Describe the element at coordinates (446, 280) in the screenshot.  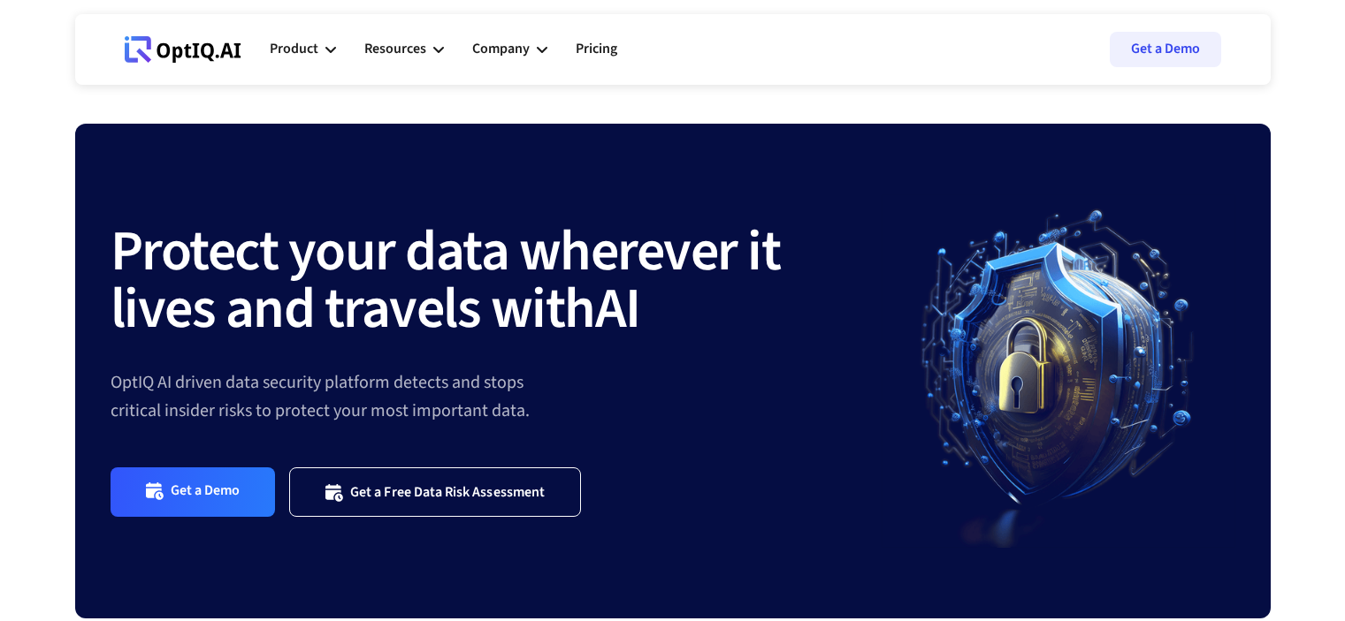
I see `strong: Protect your data wherever it lives and travels with` at that location.